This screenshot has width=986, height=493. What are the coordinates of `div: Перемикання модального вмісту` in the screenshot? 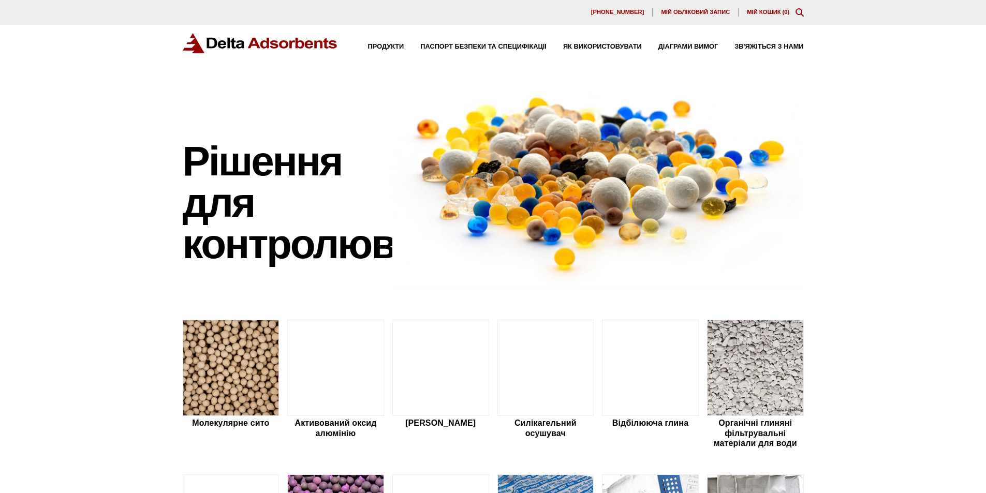 It's located at (800, 12).